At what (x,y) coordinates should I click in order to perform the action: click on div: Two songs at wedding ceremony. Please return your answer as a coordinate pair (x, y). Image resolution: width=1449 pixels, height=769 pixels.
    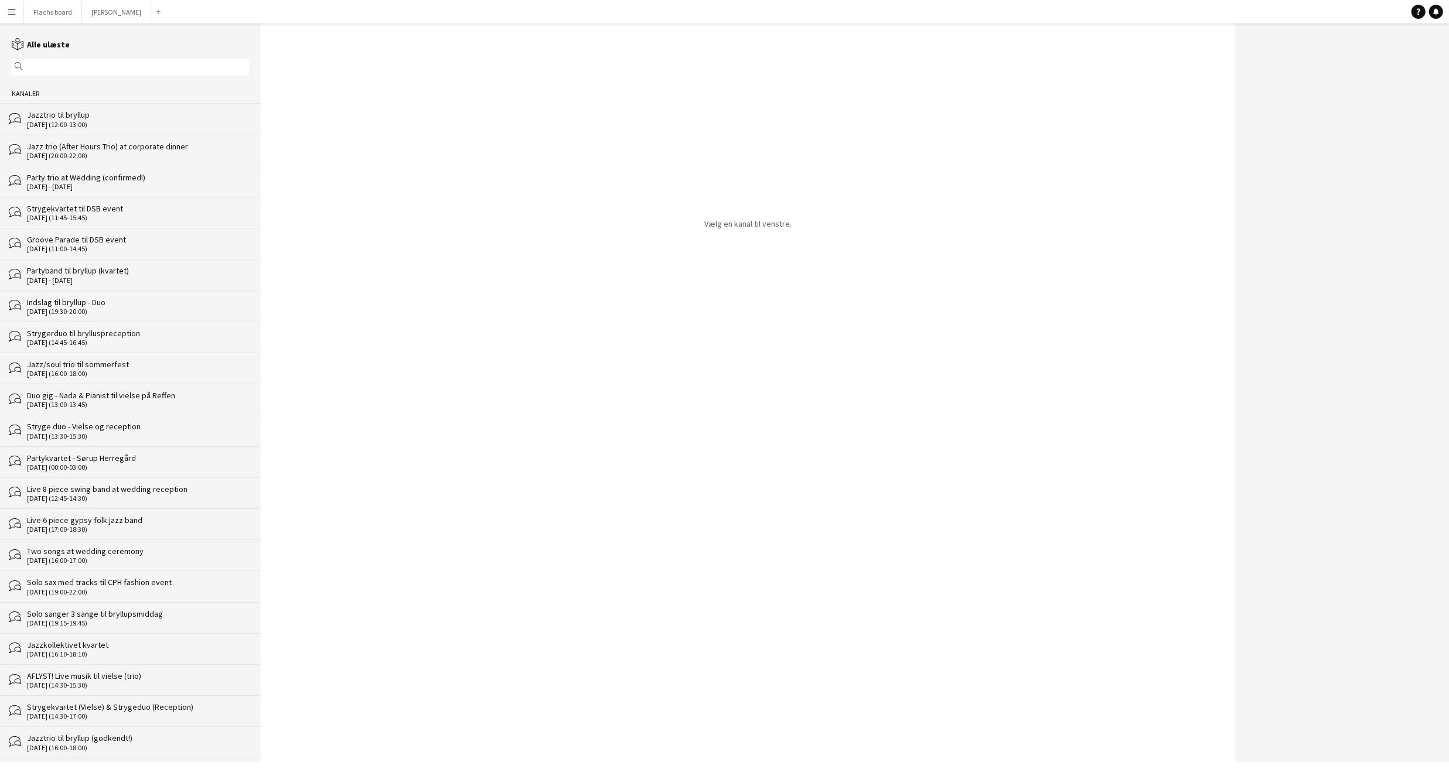
    Looking at the image, I should click on (138, 551).